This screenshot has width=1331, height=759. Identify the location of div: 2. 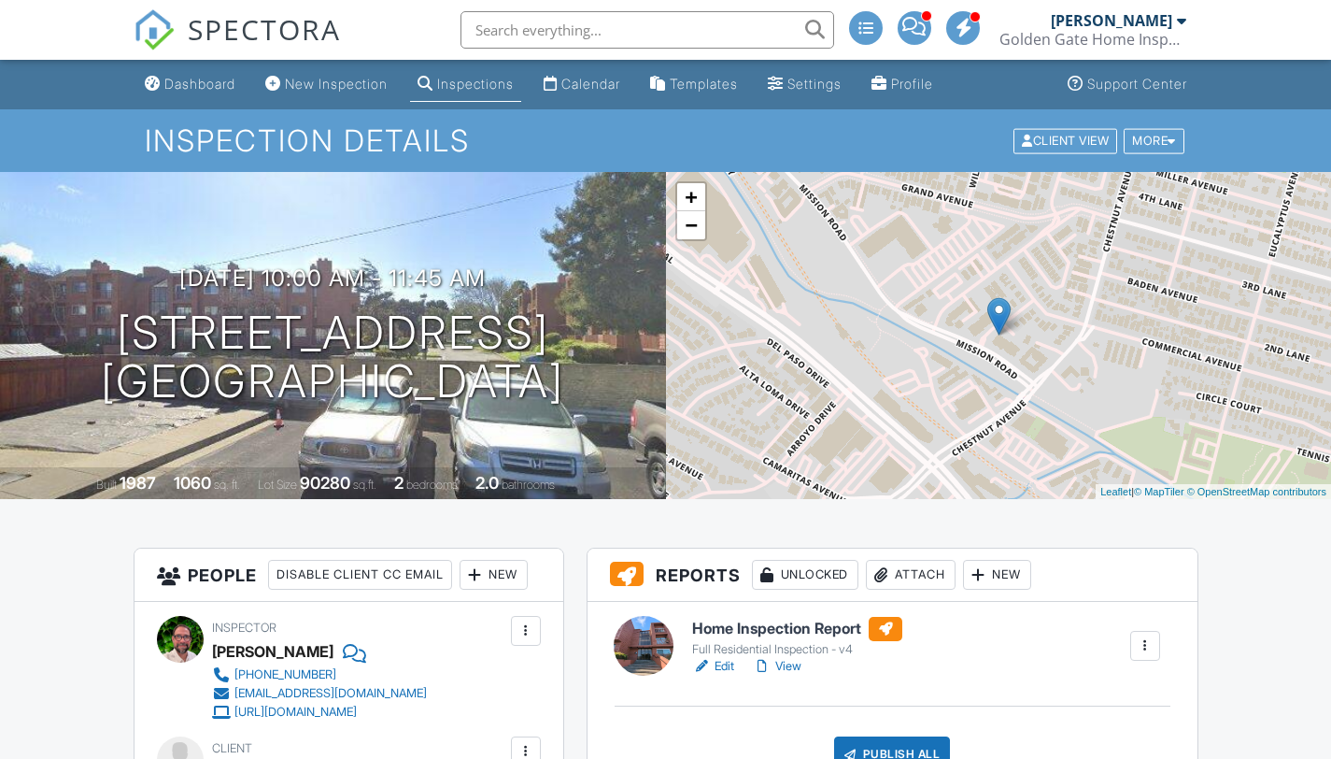
(399, 482).